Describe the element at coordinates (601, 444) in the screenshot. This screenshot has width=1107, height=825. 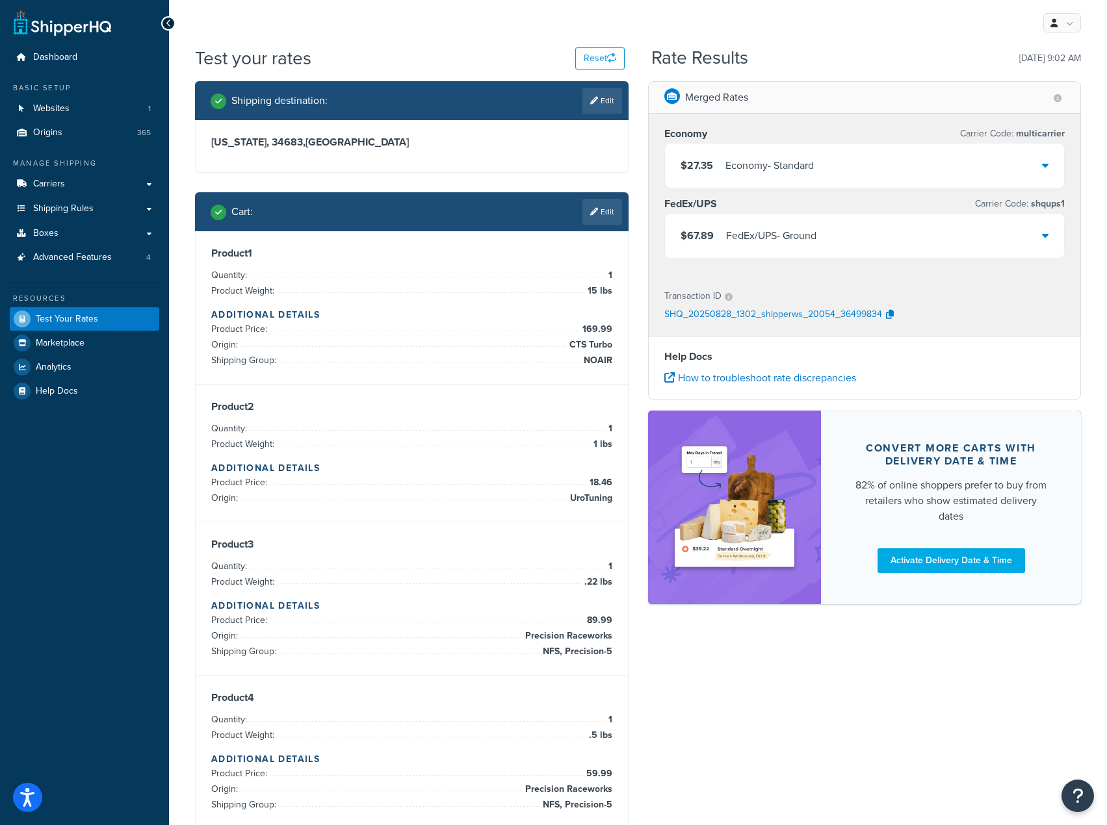
I see `span: 1 lbs` at that location.